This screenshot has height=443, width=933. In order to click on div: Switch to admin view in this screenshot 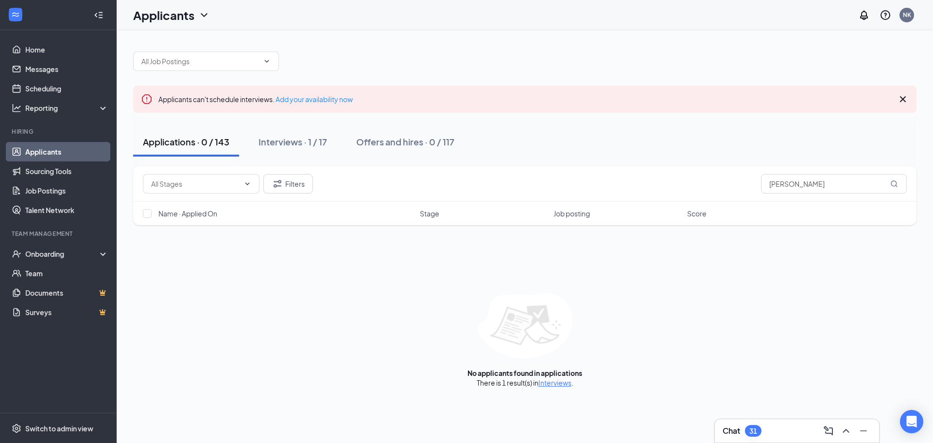, I will do `click(59, 428)`.